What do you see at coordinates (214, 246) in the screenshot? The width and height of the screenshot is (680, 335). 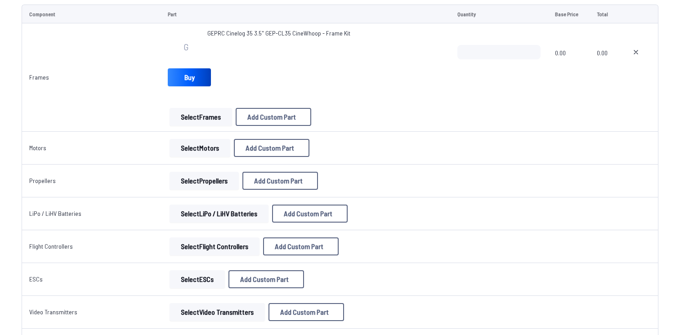 I see `a: SelectFlight Controllers` at bounding box center [214, 246].